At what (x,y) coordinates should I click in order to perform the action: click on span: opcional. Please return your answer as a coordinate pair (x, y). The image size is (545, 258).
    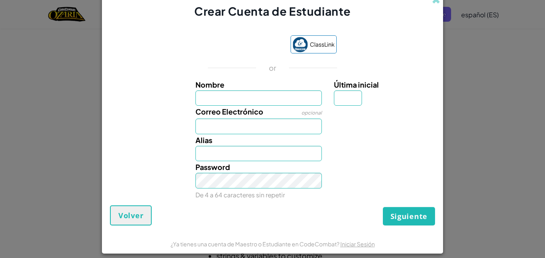
    Looking at the image, I should click on (312, 112).